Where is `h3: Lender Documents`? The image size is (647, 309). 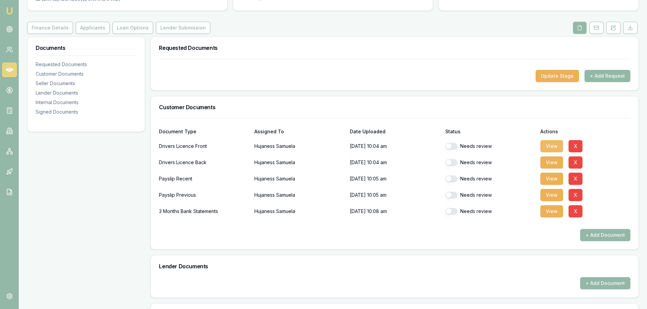
h3: Lender Documents is located at coordinates (395, 267).